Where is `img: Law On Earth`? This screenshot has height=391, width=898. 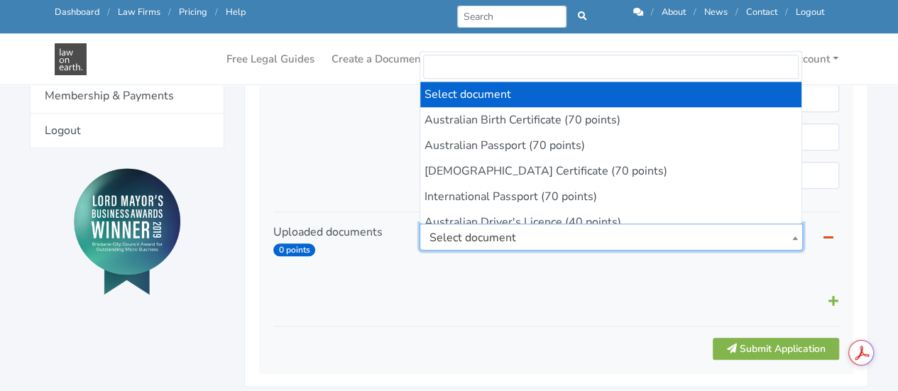 img: Law On Earth is located at coordinates (70, 59).